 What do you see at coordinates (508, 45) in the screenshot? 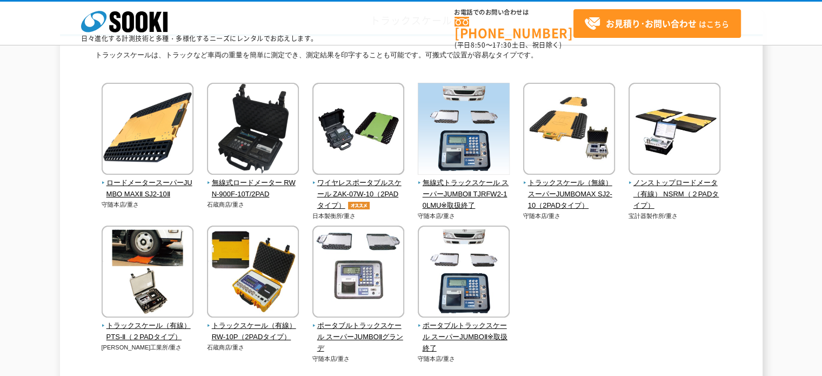
I see `span: (平日 ～ 土日、祝日除く)` at bounding box center [508, 45].